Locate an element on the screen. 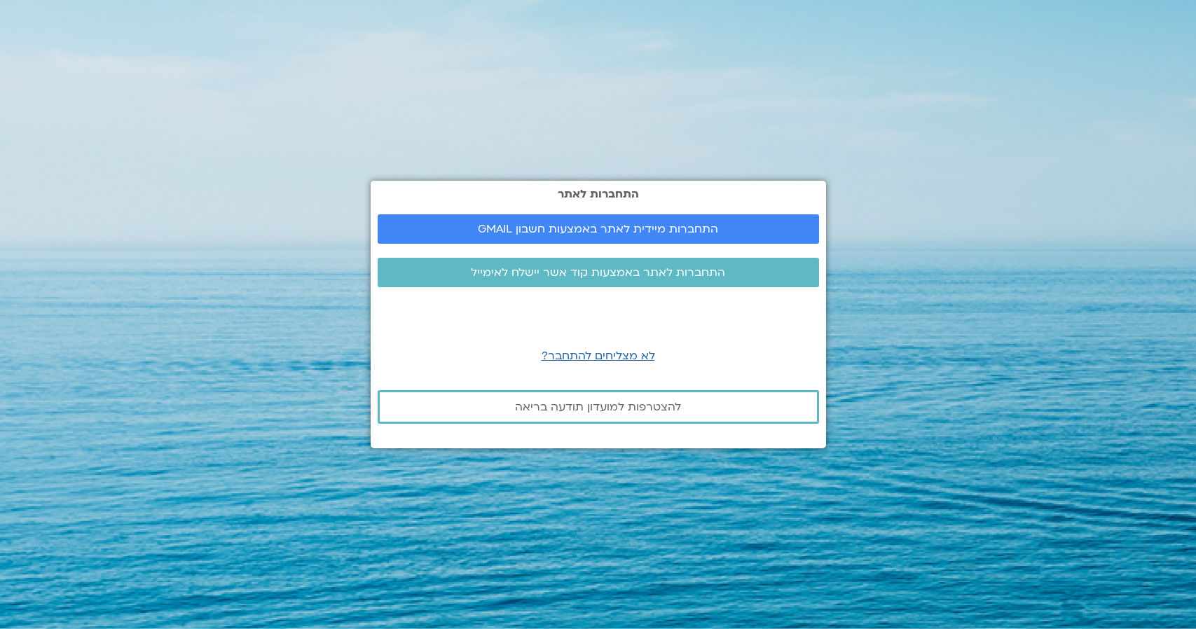 The width and height of the screenshot is (1196, 629). a: להצטרפות למועדון תודעה בריאה is located at coordinates (598, 407).